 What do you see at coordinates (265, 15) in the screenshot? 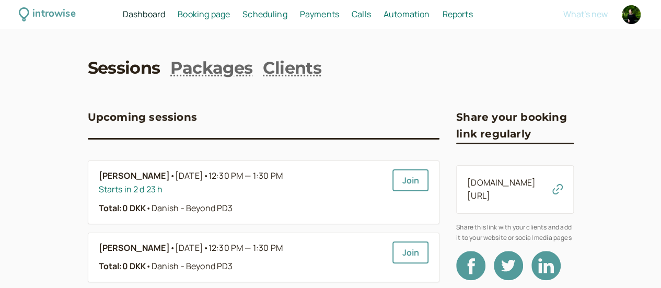
I see `a: Scheduling` at bounding box center [265, 15].